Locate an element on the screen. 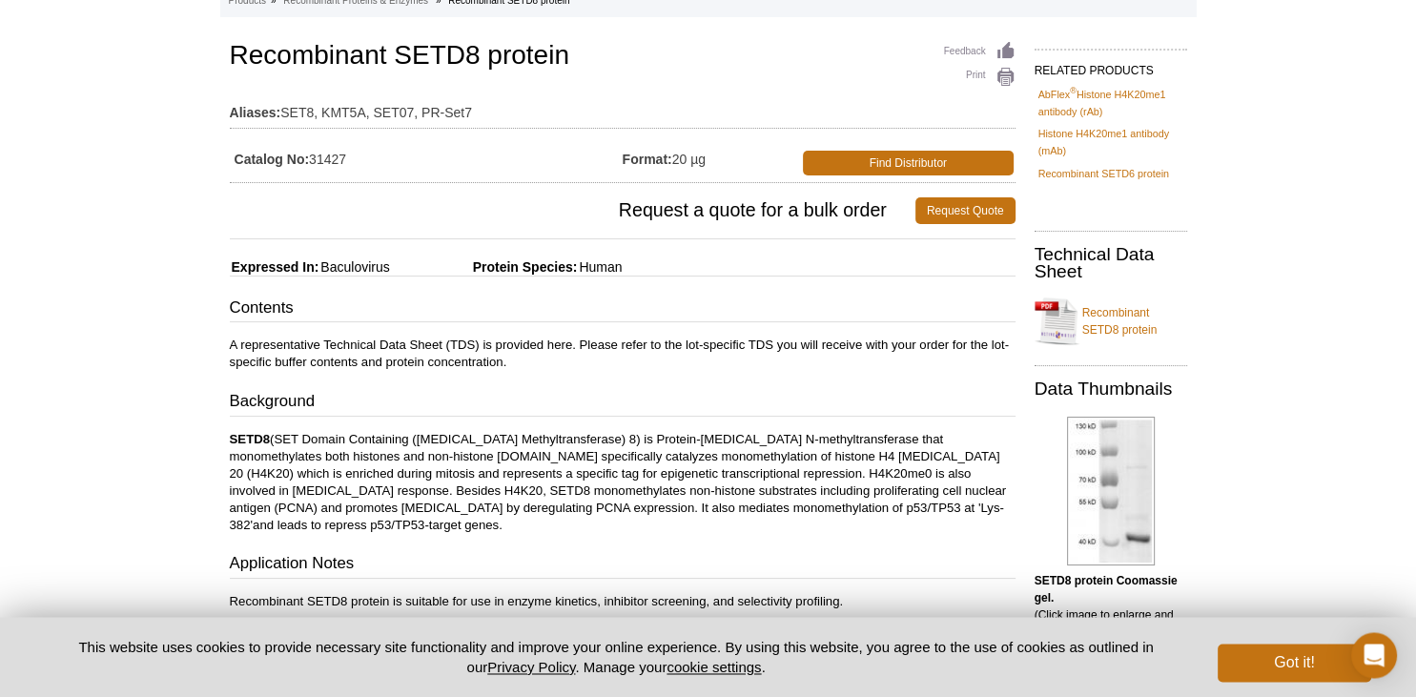 The image size is (1416, 697). span: Human is located at coordinates (599, 267).